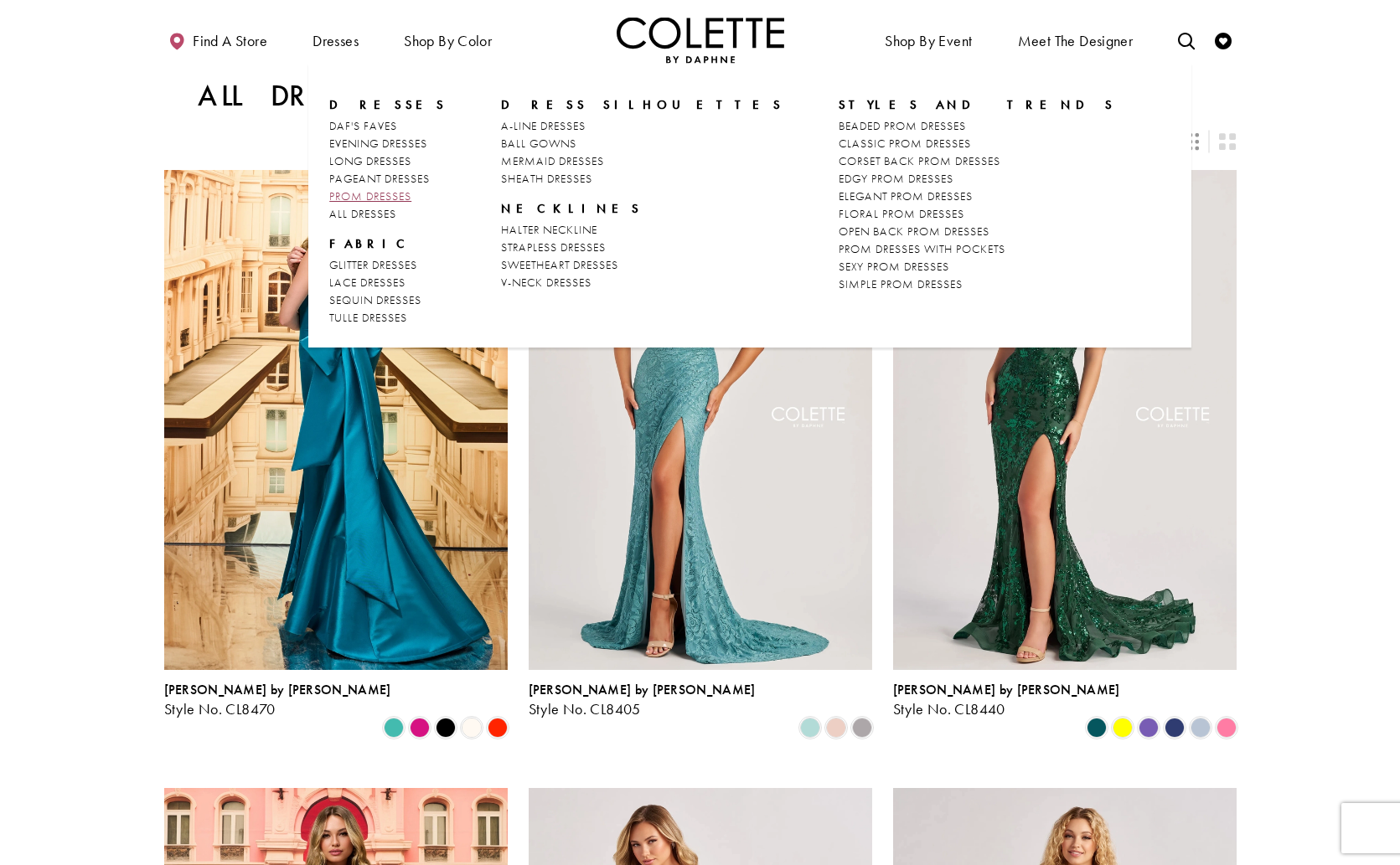 The height and width of the screenshot is (865, 1400). Describe the element at coordinates (368, 318) in the screenshot. I see `span: TULLE DRESSES` at that location.